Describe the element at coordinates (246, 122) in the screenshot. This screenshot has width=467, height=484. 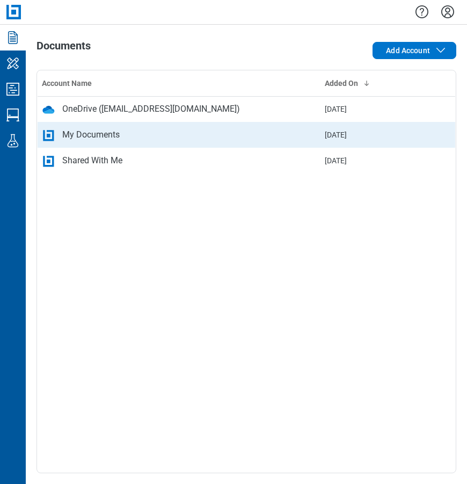
I see `table: bb-data-table` at that location.